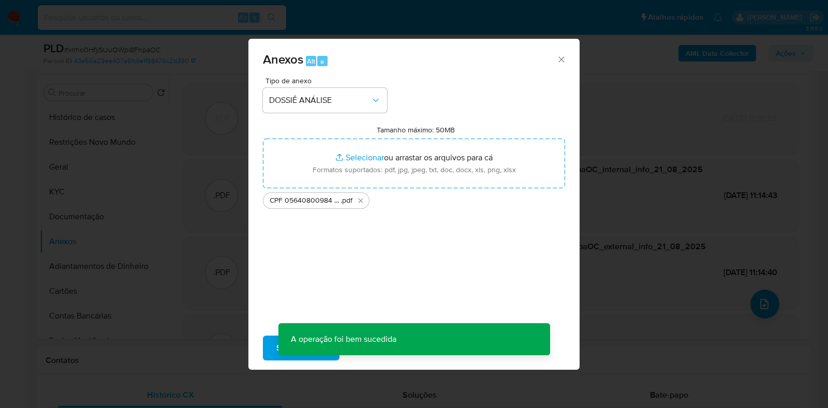 The height and width of the screenshot is (408, 828). I want to click on span: DOSSIÊ ANÁLISE, so click(320, 100).